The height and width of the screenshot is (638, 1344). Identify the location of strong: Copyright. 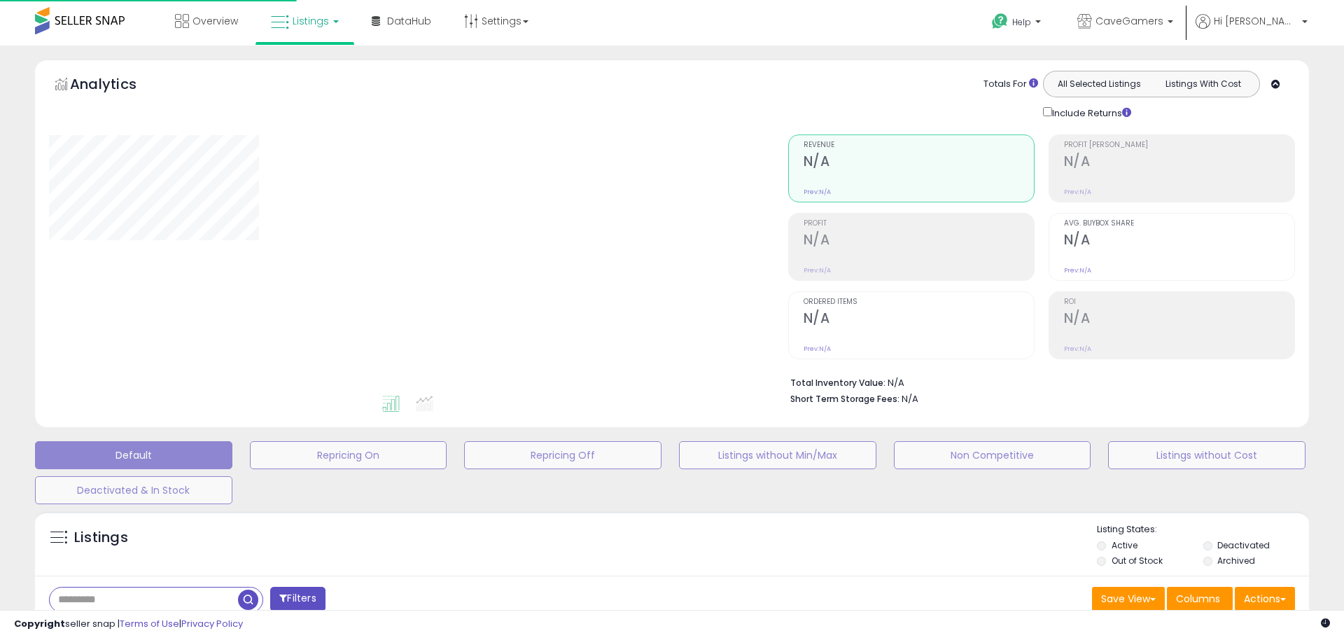
(39, 623).